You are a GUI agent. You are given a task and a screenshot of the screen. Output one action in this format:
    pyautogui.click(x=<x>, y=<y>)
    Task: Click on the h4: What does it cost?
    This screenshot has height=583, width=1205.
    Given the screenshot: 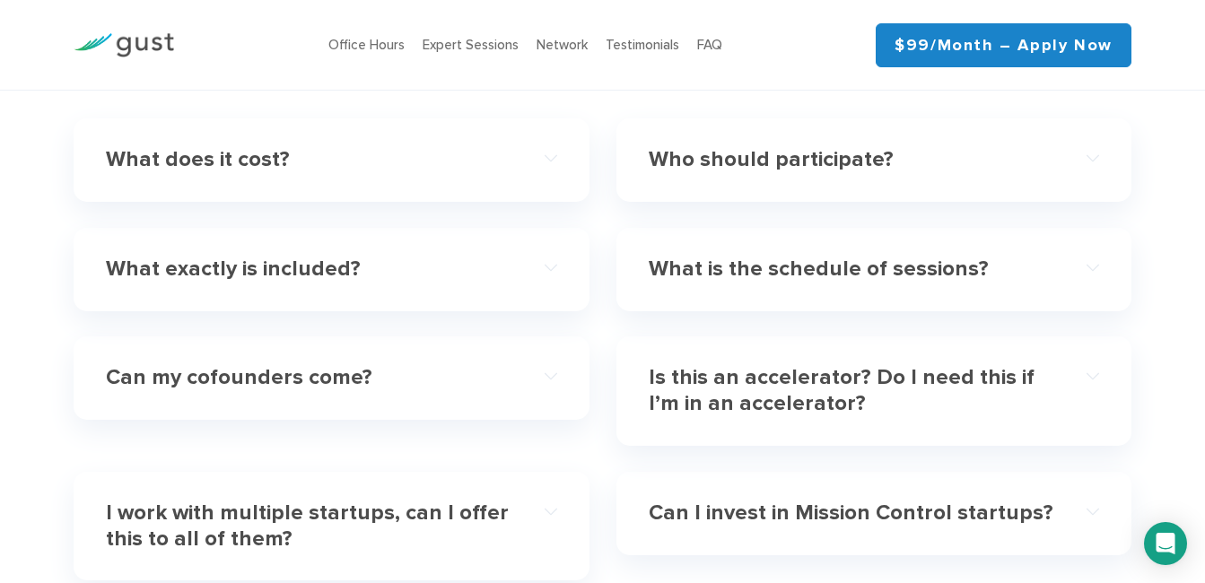 What is the action you would take?
    pyautogui.click(x=309, y=160)
    